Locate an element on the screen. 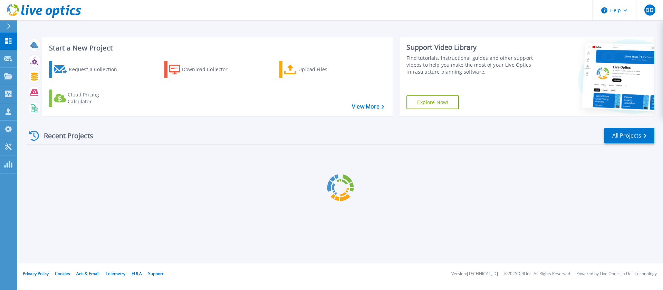 This screenshot has width=663, height=290. a: Download Collector is located at coordinates (203, 69).